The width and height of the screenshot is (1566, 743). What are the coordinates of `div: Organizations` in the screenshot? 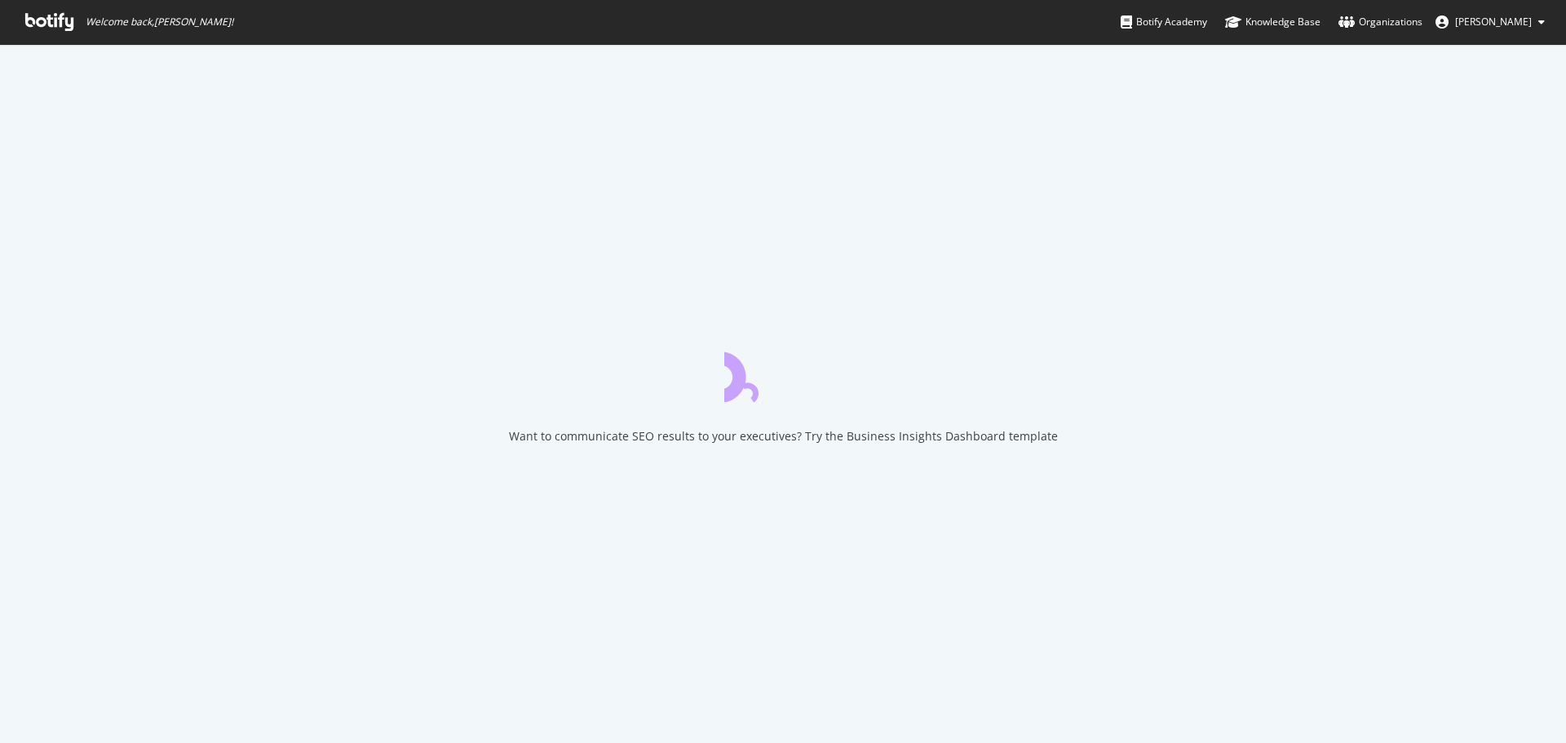 It's located at (1380, 22).